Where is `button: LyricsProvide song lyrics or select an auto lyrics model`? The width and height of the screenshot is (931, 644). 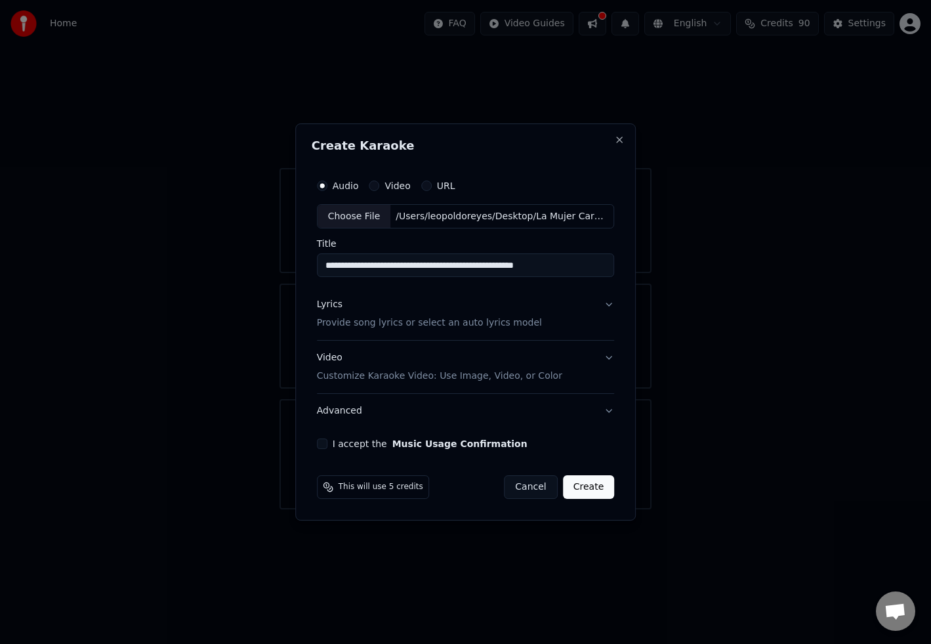 button: LyricsProvide song lyrics or select an auto lyrics model is located at coordinates (466, 314).